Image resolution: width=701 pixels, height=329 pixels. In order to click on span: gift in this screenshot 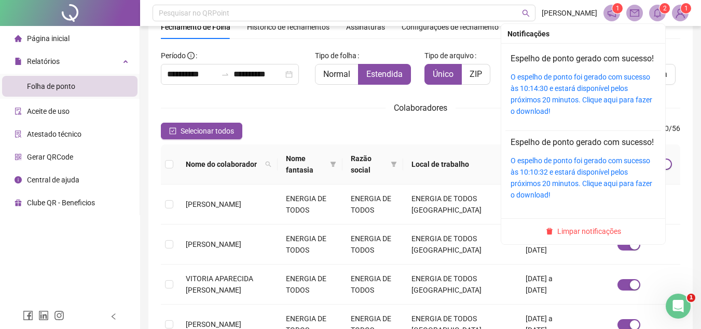, I will do `click(18, 202)`.